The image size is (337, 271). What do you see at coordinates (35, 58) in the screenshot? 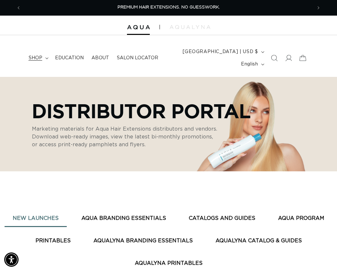
I see `span: shop` at bounding box center [35, 58].